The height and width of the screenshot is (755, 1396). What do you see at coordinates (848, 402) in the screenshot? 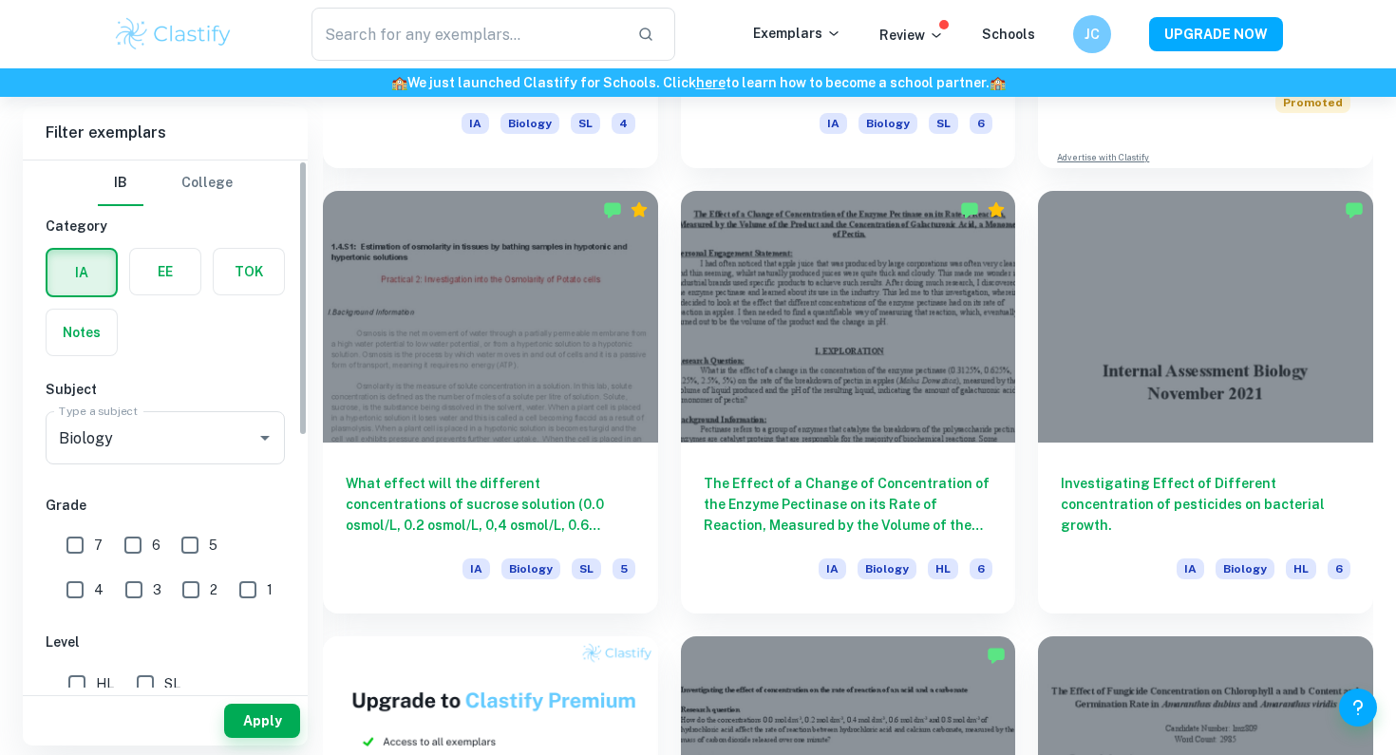
I see `a: The Effect of a Change of Concentration of the Enzyme Pectinase on its Rate of Reaction, Measured...` at bounding box center [848, 402].